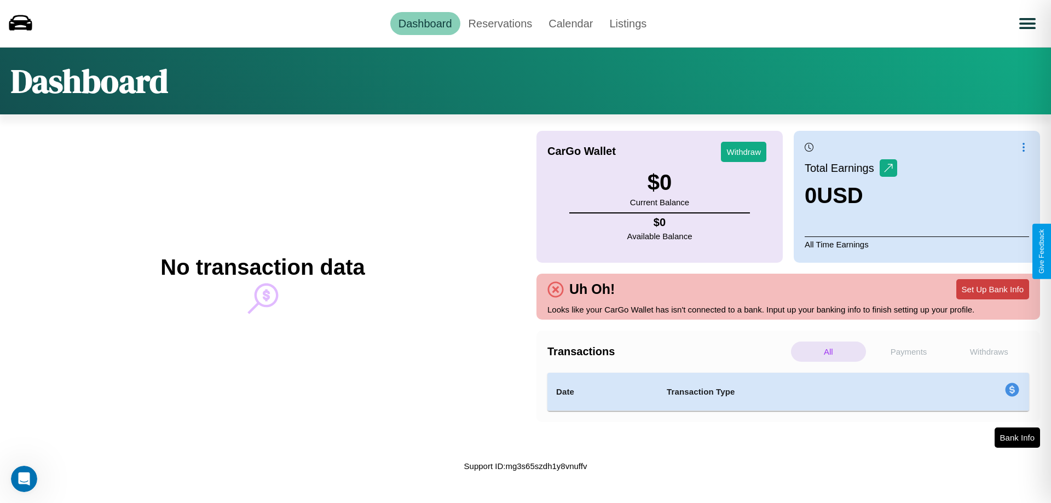 This screenshot has height=503, width=1051. I want to click on h4: Transaction Type, so click(791, 392).